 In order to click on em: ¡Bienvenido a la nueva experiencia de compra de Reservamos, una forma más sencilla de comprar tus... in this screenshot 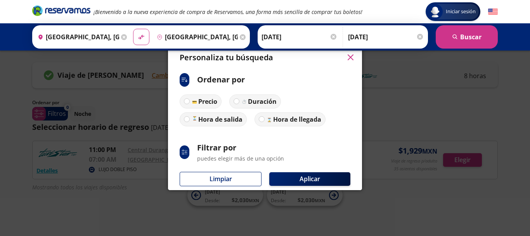, I will do `click(228, 12)`.